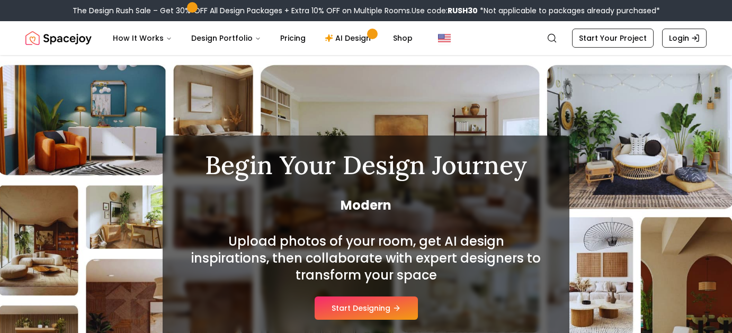 The width and height of the screenshot is (732, 333). I want to click on a: Spacejoy, so click(58, 38).